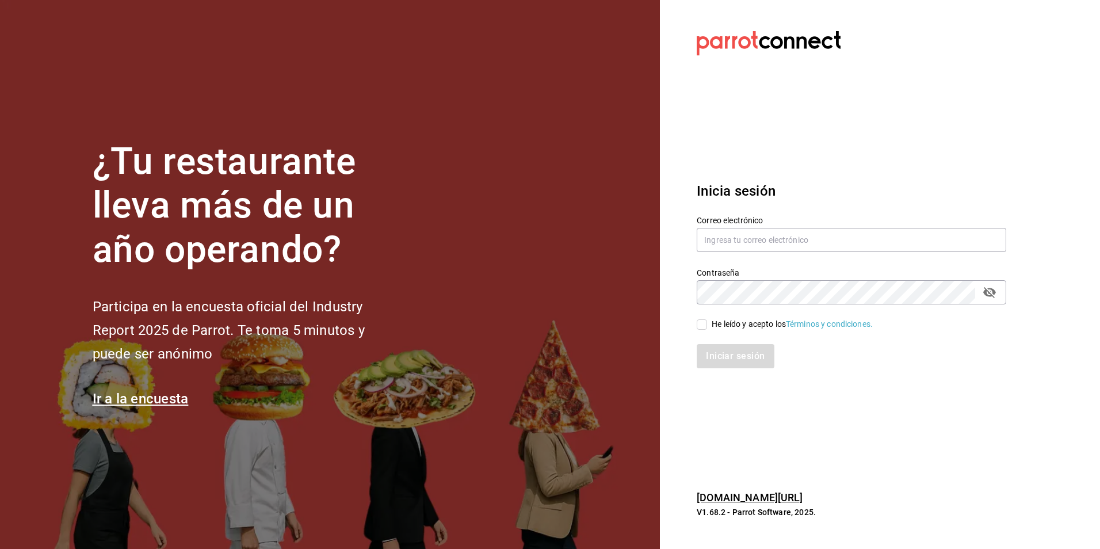  What do you see at coordinates (851, 220) in the screenshot?
I see `label: Correo electrónico` at bounding box center [851, 220].